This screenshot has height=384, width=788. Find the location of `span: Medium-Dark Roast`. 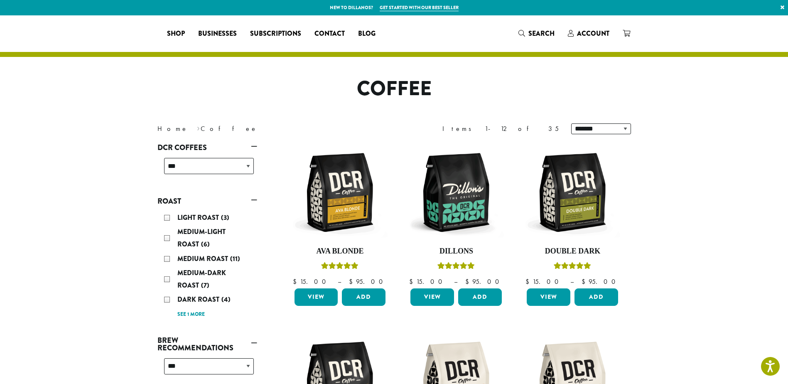

span: Medium-Dark Roast is located at coordinates (201, 279).